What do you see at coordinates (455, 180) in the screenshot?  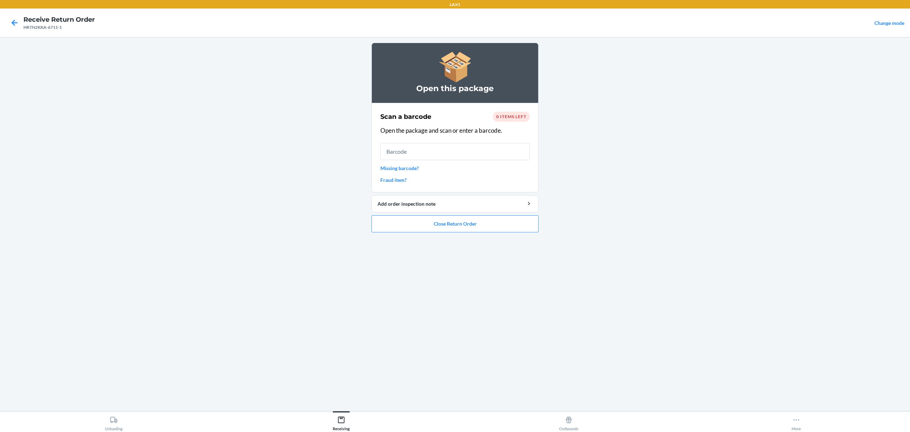 I see `a: Fraud item?` at bounding box center [455, 180].